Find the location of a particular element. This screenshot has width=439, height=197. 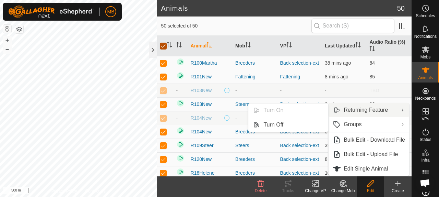

li: Returning Feature is located at coordinates (369, 110).